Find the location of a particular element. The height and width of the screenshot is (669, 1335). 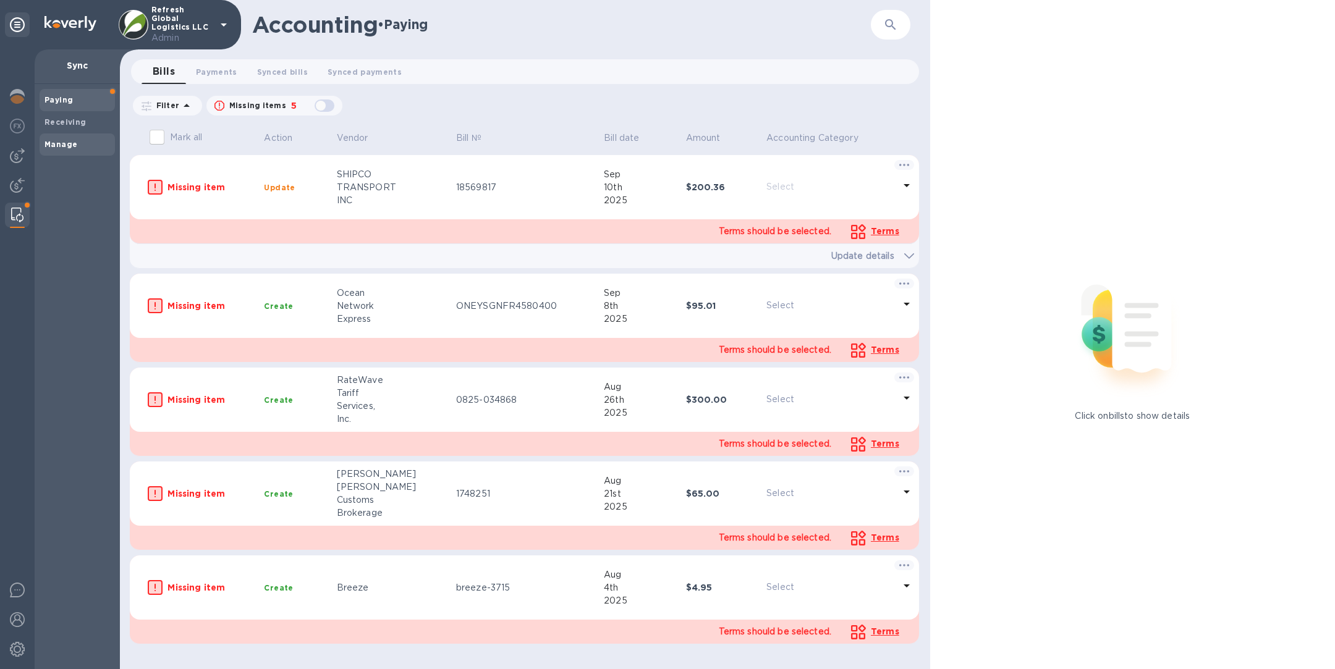

p: Action is located at coordinates (278, 138).